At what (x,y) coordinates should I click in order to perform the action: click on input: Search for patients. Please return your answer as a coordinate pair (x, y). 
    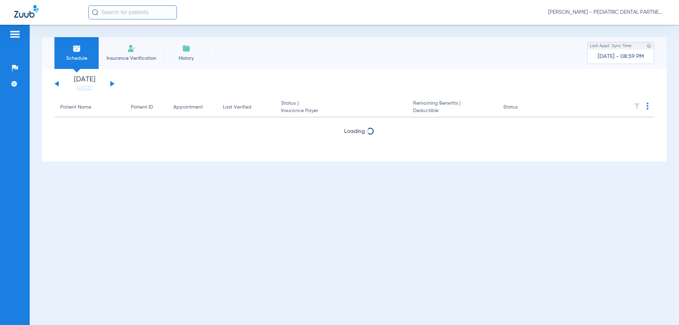
    Looking at the image, I should click on (133, 12).